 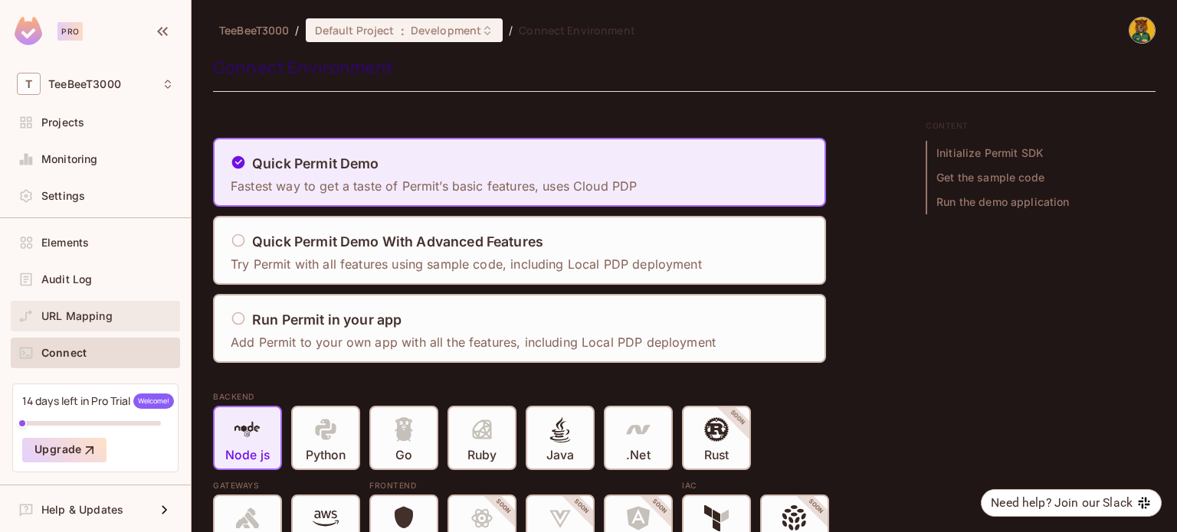 I want to click on div: Gateways, so click(x=287, y=486).